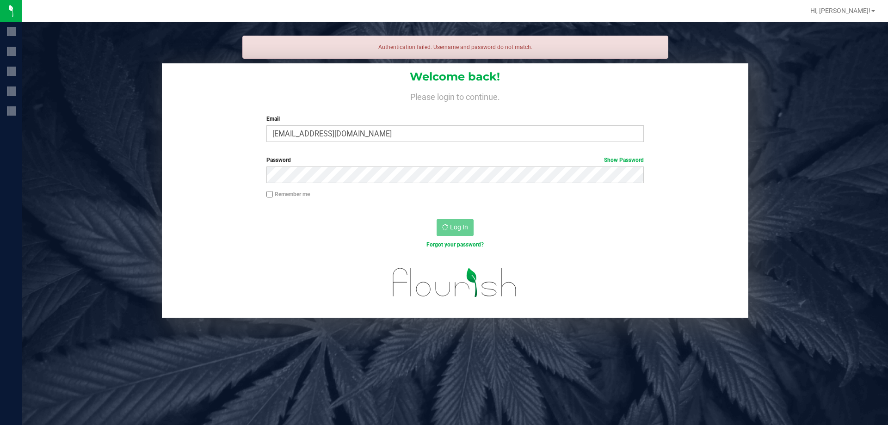  What do you see at coordinates (455, 77) in the screenshot?
I see `h1: Welcome back!` at bounding box center [455, 77].